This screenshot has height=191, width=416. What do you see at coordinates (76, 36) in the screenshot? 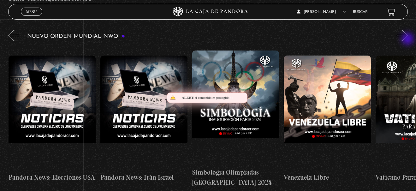
I see `h3: Nuevo Orden Mundial NWO` at bounding box center [76, 36].